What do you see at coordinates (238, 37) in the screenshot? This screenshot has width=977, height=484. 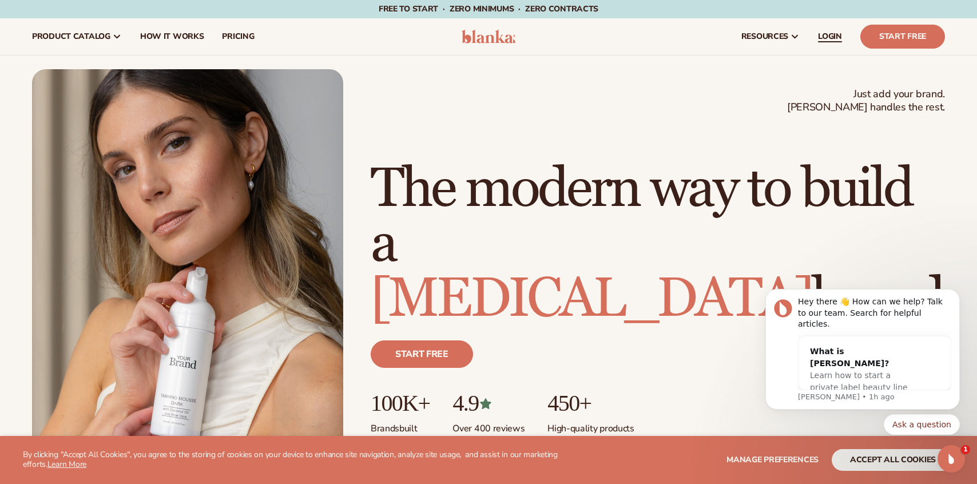 I see `a: pricing` at bounding box center [238, 37].